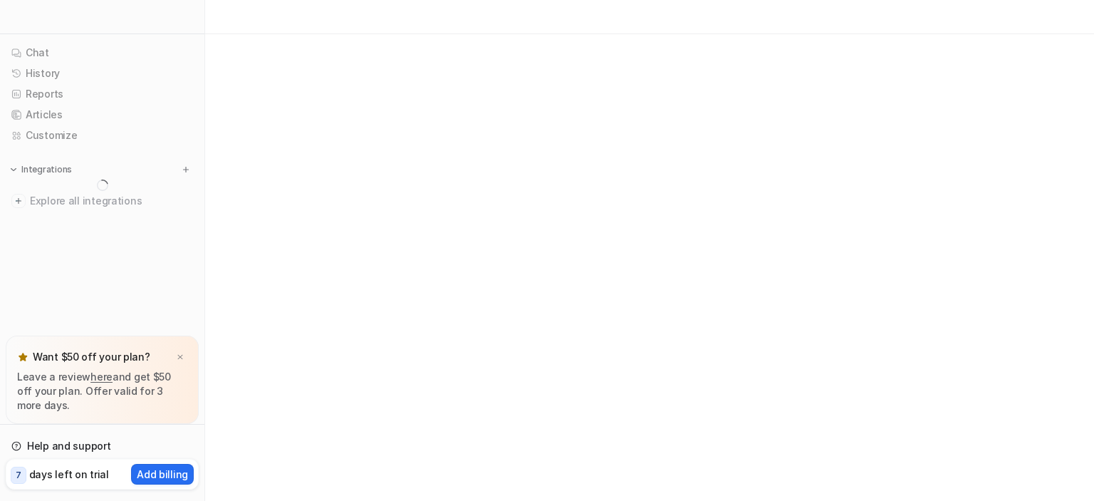 The width and height of the screenshot is (1094, 501). I want to click on p: days left on trial, so click(69, 474).